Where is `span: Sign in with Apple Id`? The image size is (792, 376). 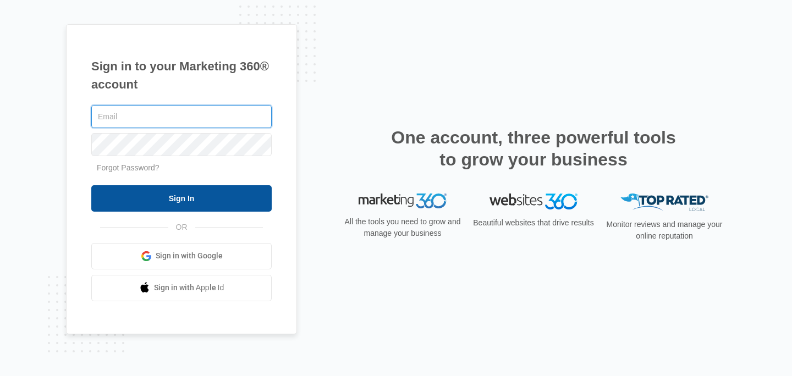
span: Sign in with Apple Id is located at coordinates (189, 288).